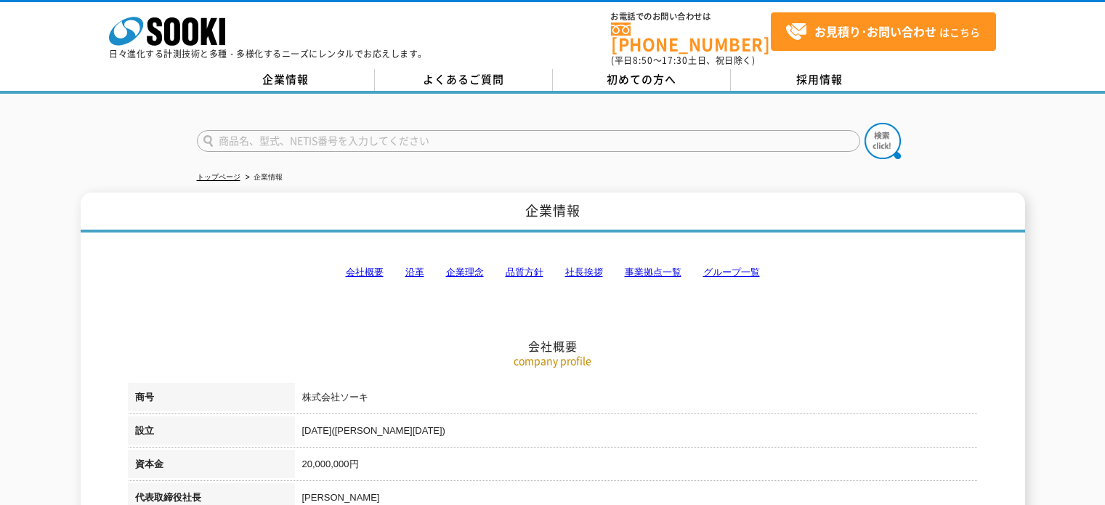 The width and height of the screenshot is (1105, 505). Describe the element at coordinates (262, 177) in the screenshot. I see `li: 企業情報` at that location.